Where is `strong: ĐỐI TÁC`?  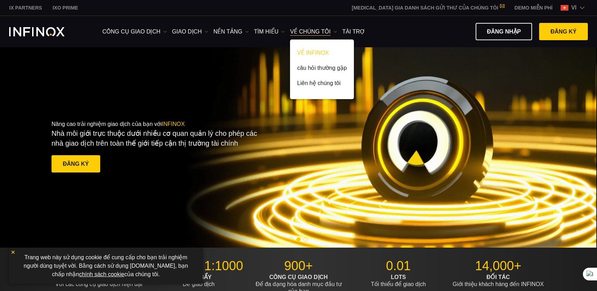
strong: ĐỐI TÁC is located at coordinates (498, 277).